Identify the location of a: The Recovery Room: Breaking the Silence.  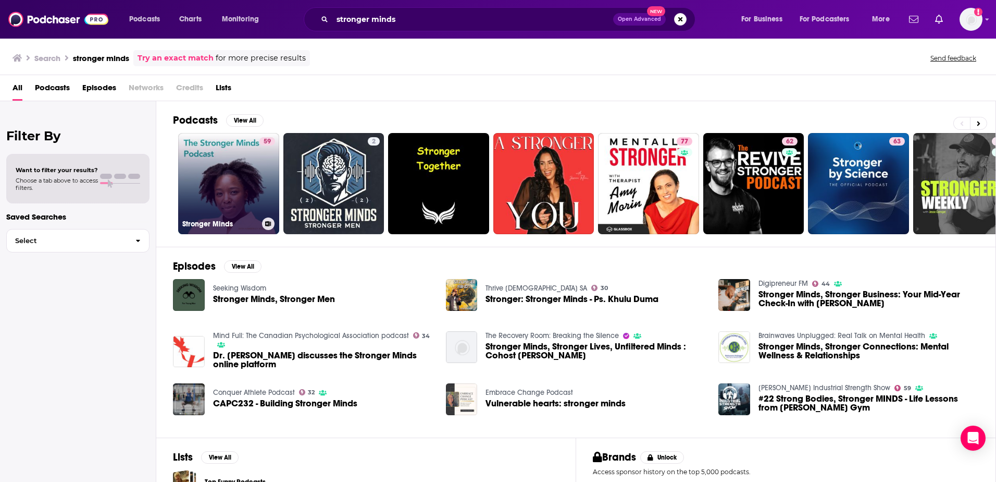
(552, 335).